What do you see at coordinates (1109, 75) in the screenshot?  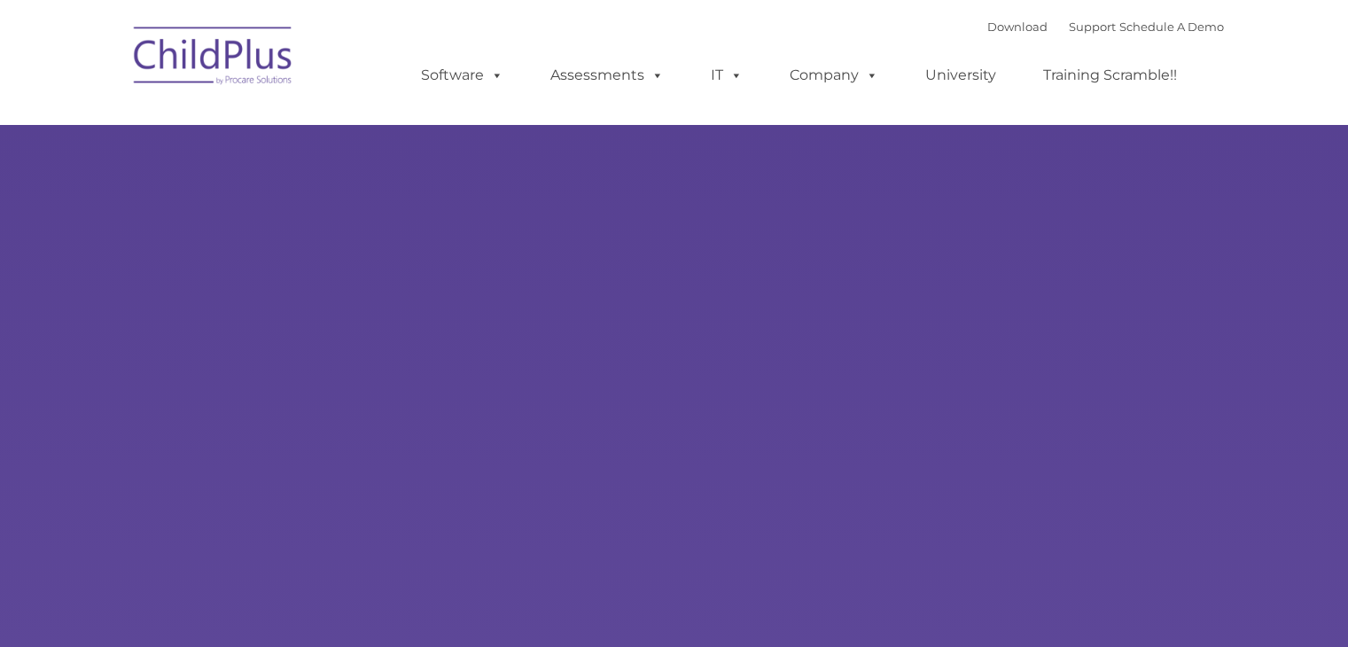 I see `a: Training Scramble!!` at bounding box center [1109, 75].